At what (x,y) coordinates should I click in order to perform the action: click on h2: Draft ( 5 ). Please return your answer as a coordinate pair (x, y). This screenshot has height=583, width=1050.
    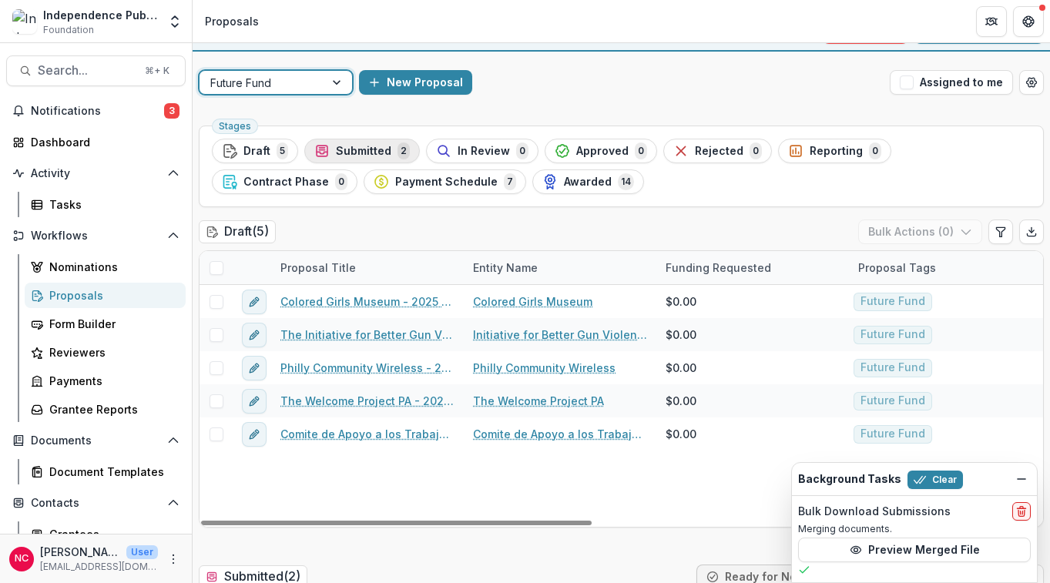
    Looking at the image, I should click on (237, 231).